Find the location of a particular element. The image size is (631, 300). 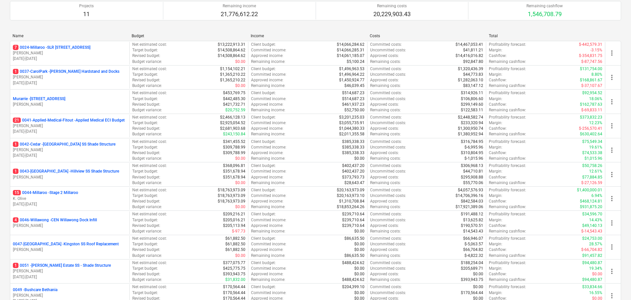

p: $75,549.34 is located at coordinates (592, 142).